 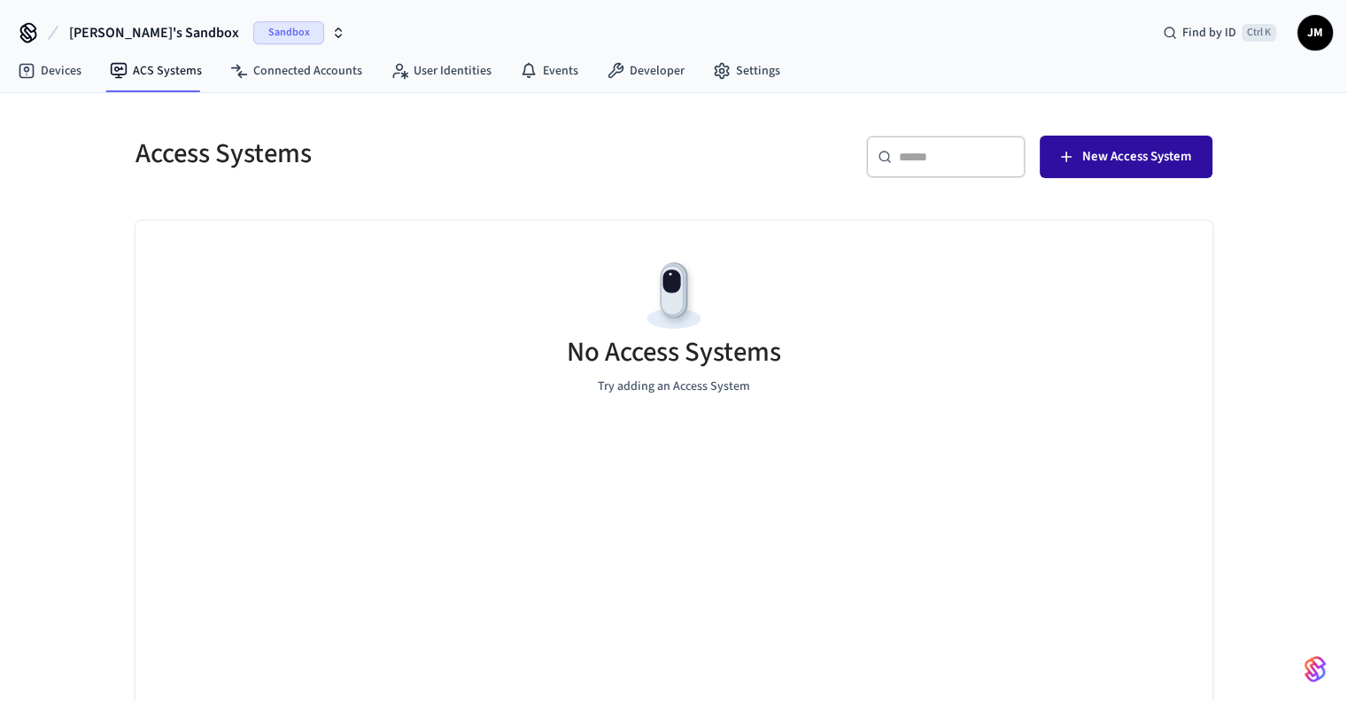 What do you see at coordinates (646, 71) in the screenshot?
I see `a: Developer` at bounding box center [646, 71].